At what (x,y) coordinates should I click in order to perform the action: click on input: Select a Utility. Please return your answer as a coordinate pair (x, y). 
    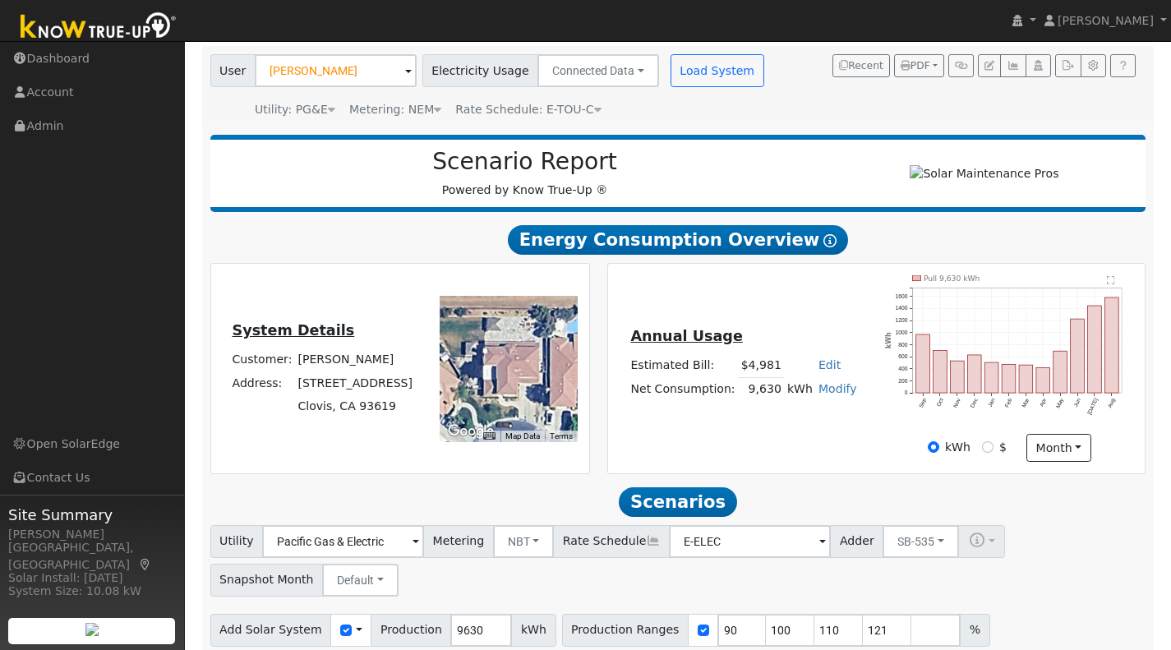
    Looking at the image, I should click on (343, 542).